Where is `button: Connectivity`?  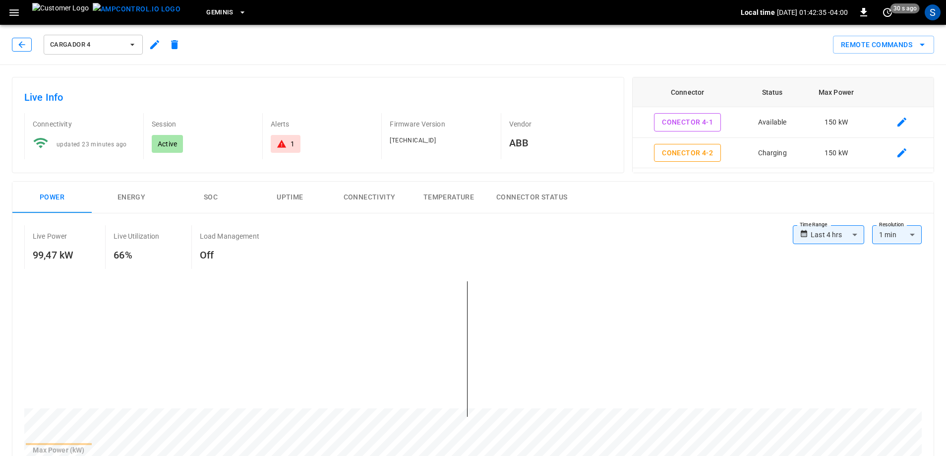
button: Connectivity is located at coordinates (369, 197).